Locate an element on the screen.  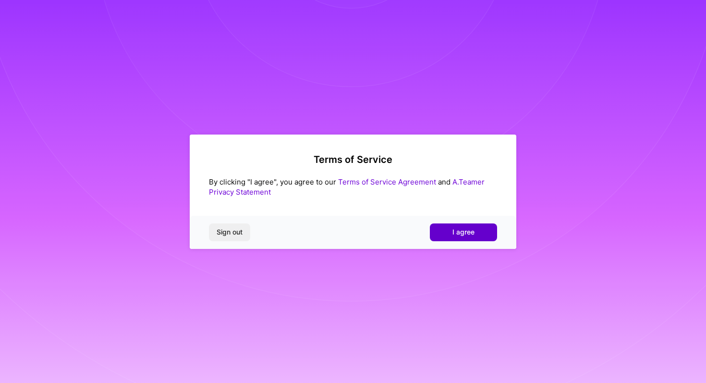
button: I agree is located at coordinates (463, 232).